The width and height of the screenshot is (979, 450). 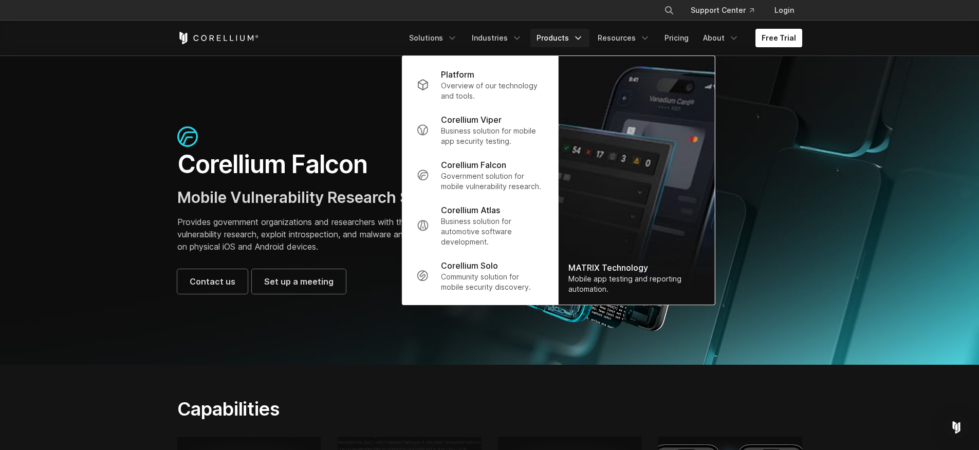 I want to click on p: Corellium Viper, so click(x=471, y=120).